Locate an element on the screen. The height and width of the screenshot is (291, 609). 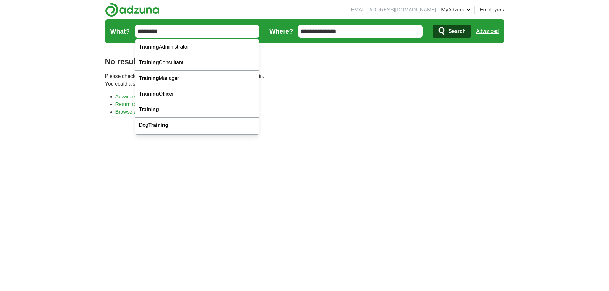
div: Dog is located at coordinates (197, 125).